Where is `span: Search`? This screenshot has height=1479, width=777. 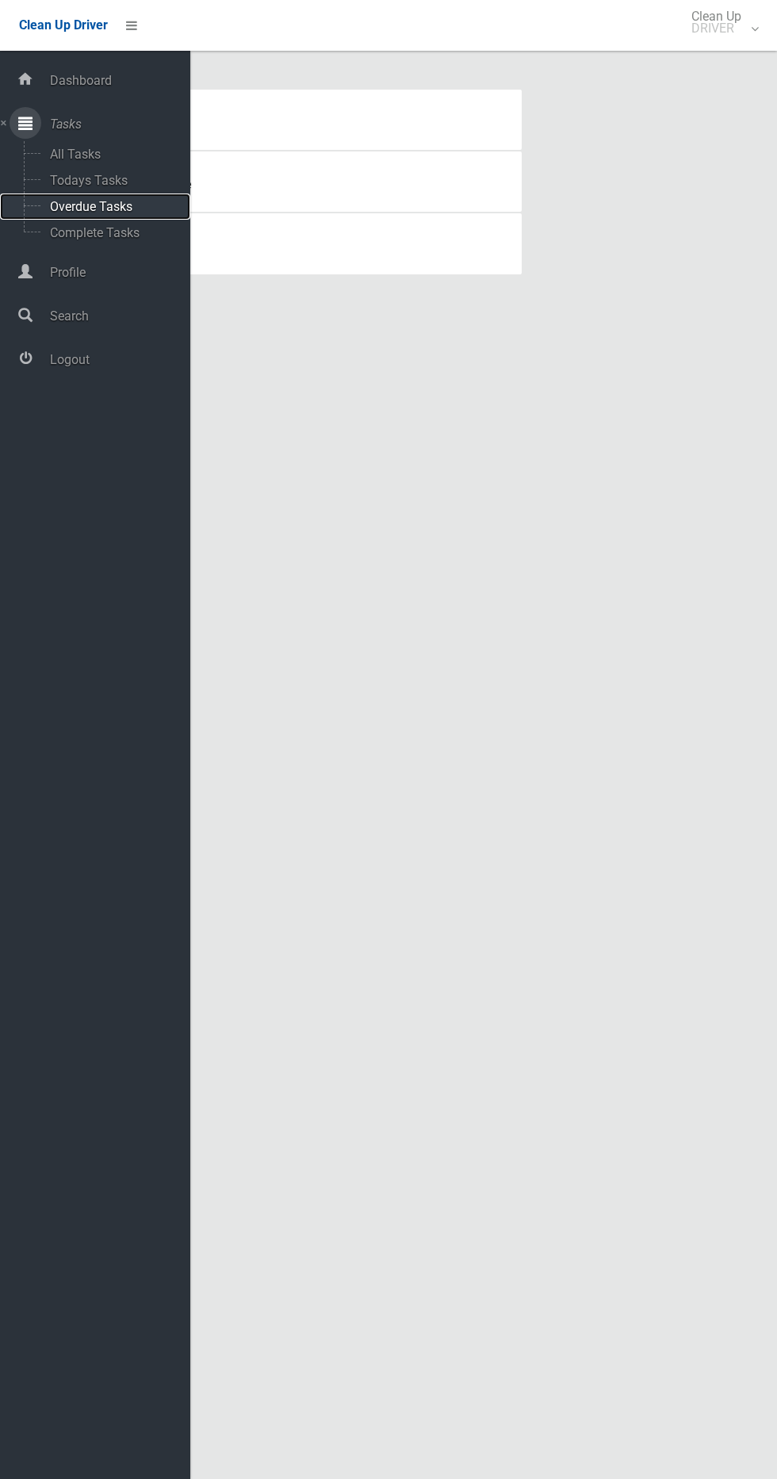
span: Search is located at coordinates (117, 316).